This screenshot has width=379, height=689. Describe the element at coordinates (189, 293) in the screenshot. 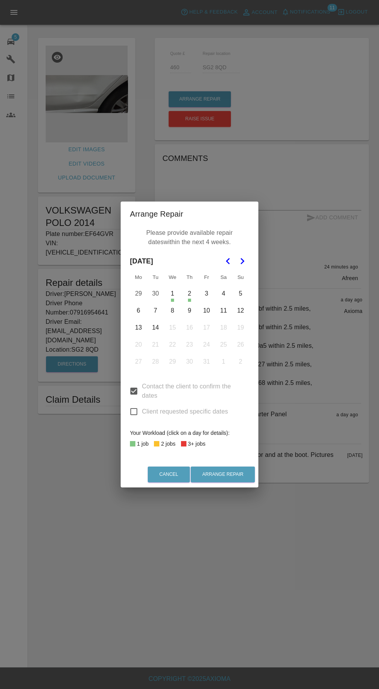

I see `button: Thursday, October 2nd, 2025` at that location.